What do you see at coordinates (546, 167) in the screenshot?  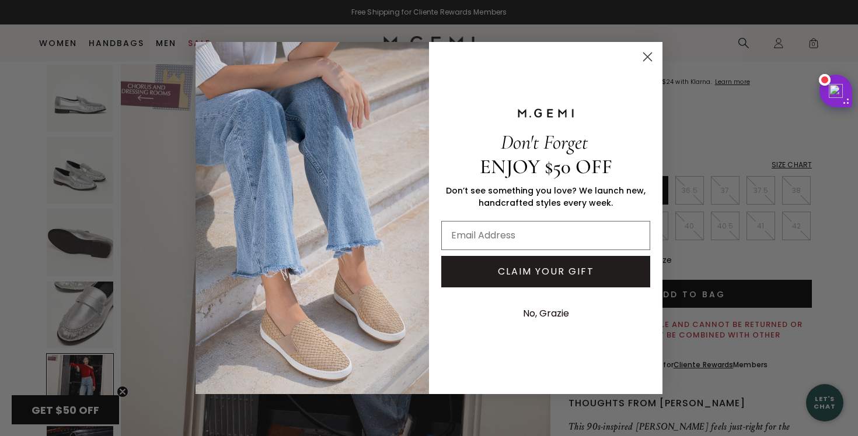 I see `span: ENJOY $50 OFF` at bounding box center [546, 167].